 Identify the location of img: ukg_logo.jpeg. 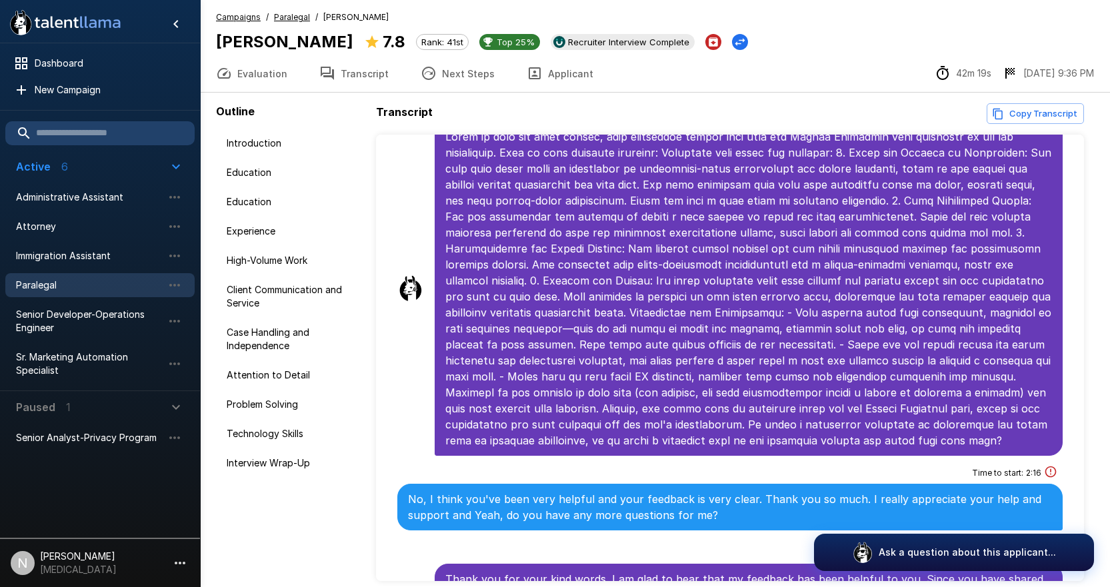
(559, 42).